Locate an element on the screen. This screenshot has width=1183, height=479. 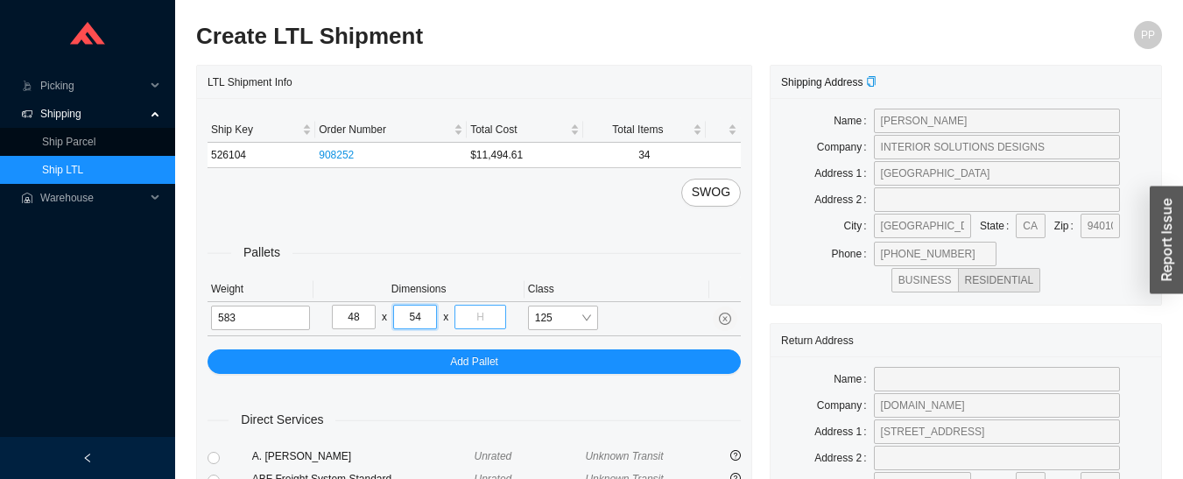
span: Shipping is located at coordinates (93, 114).